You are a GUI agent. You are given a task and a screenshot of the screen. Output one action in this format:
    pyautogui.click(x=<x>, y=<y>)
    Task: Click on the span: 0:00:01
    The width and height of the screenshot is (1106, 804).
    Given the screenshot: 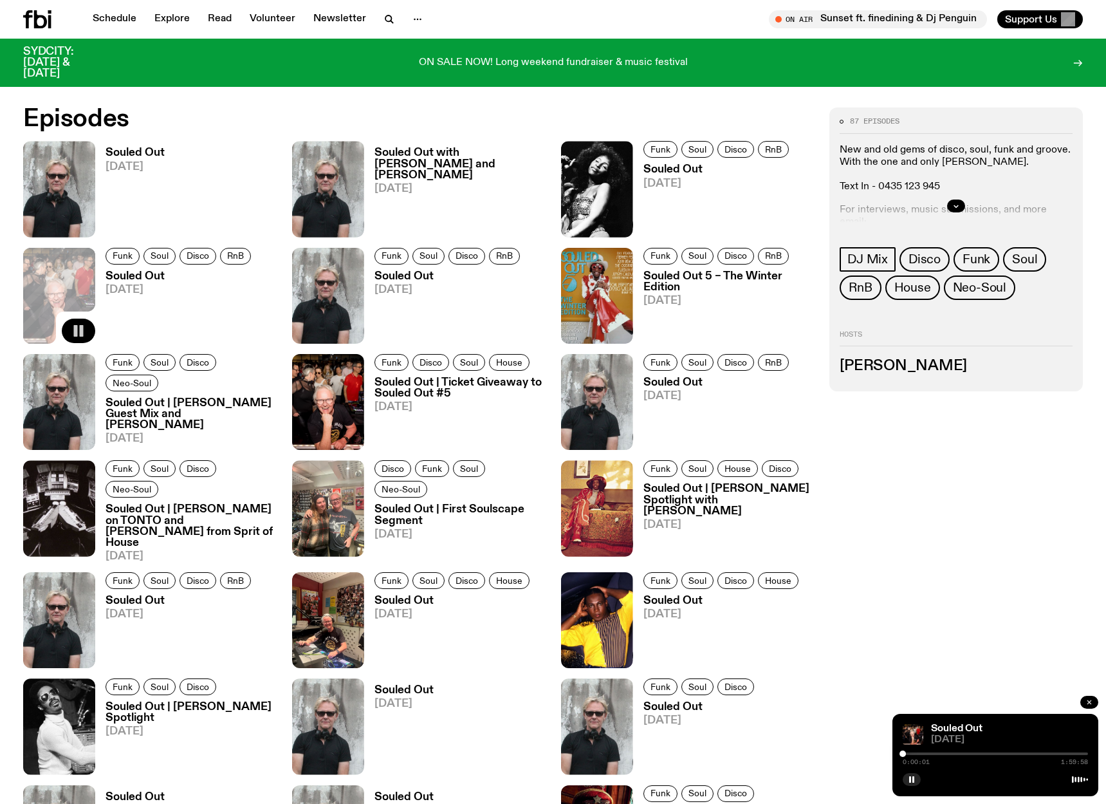 What is the action you would take?
    pyautogui.click(x=916, y=762)
    